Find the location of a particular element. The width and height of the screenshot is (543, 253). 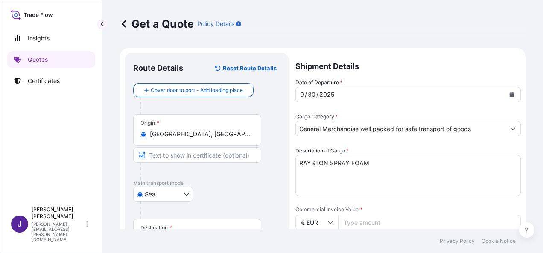

p: Shipment Details is located at coordinates (408, 66).